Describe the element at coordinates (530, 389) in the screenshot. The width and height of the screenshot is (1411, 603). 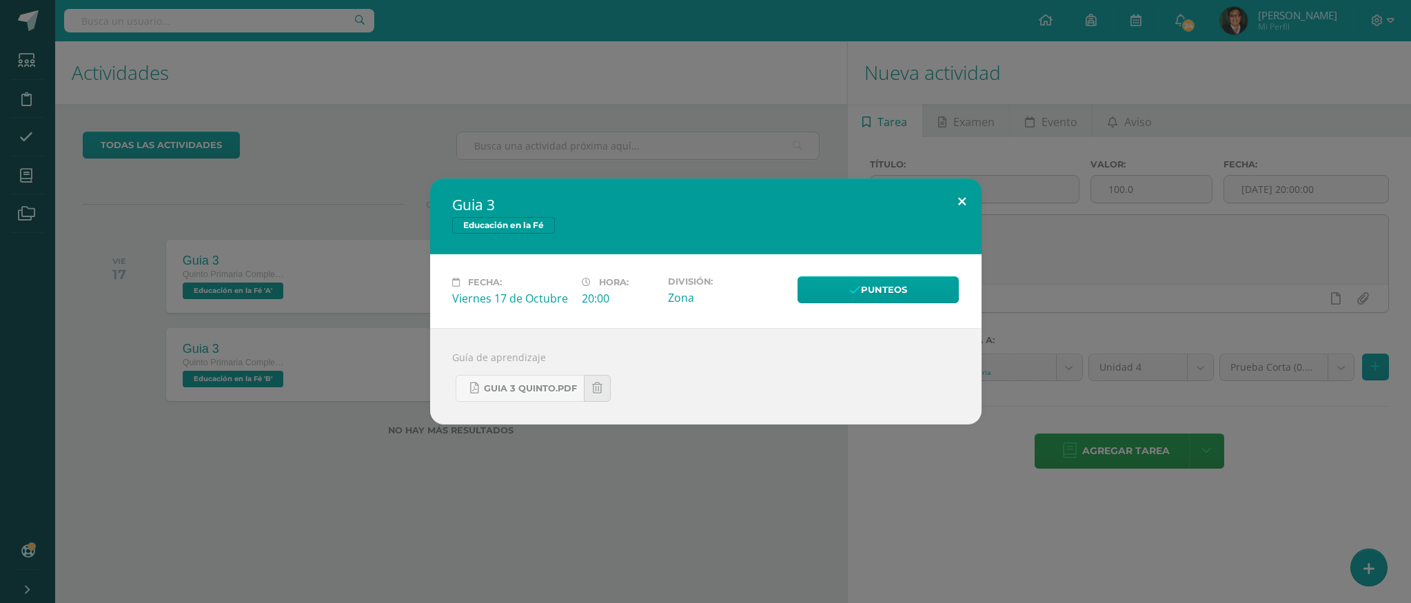
I see `span: guia 3 quinto.pdf` at that location.